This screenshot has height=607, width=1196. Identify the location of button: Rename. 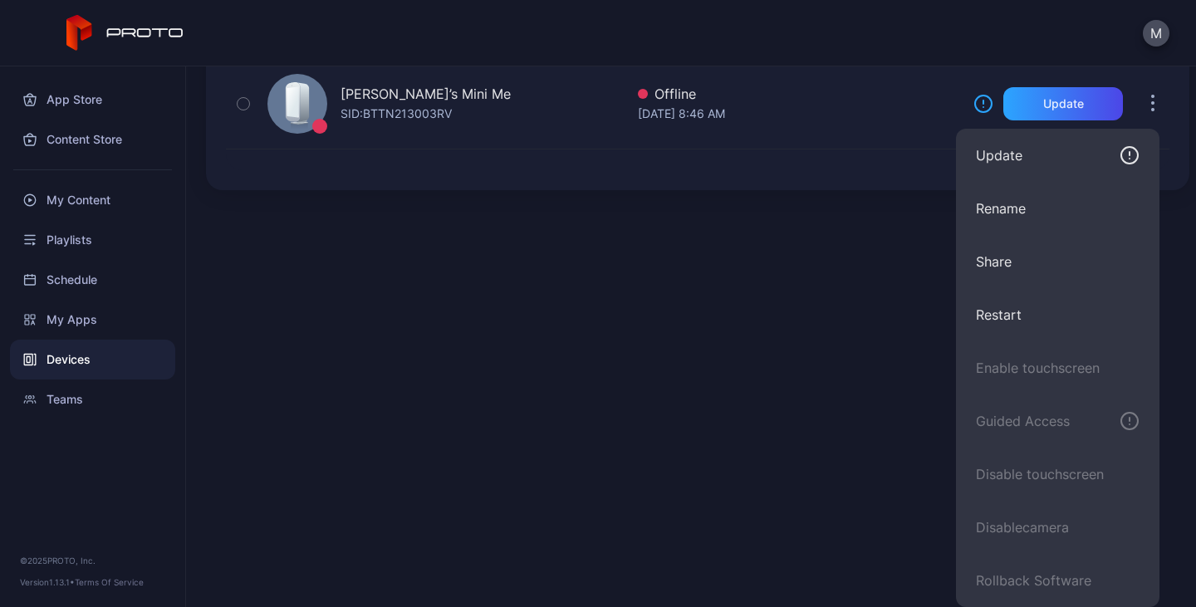
(1058, 209).